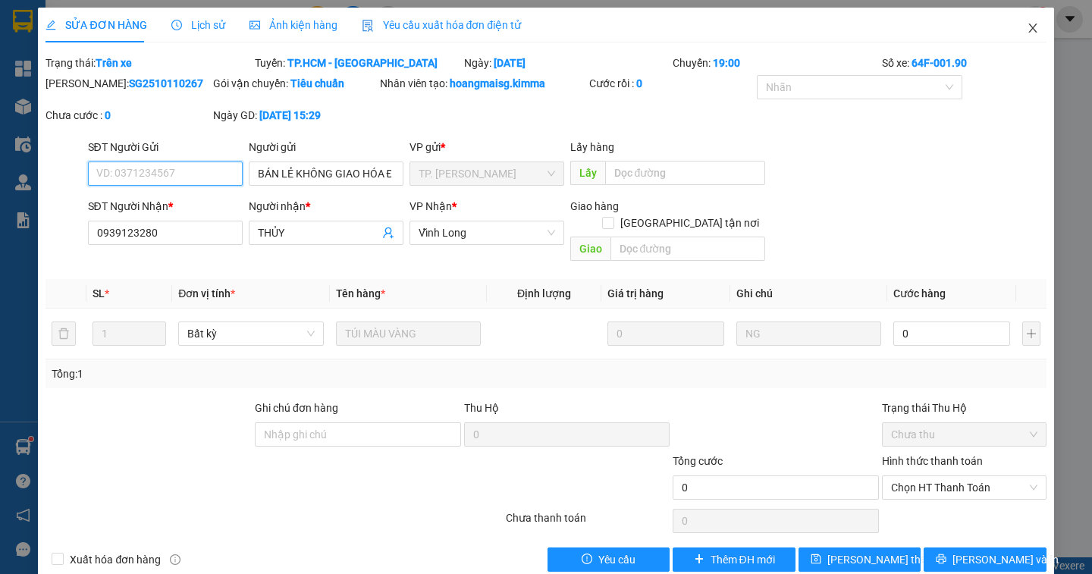  What do you see at coordinates (733, 560) in the screenshot?
I see `button: plusThêm ĐH mới` at bounding box center [733, 560].